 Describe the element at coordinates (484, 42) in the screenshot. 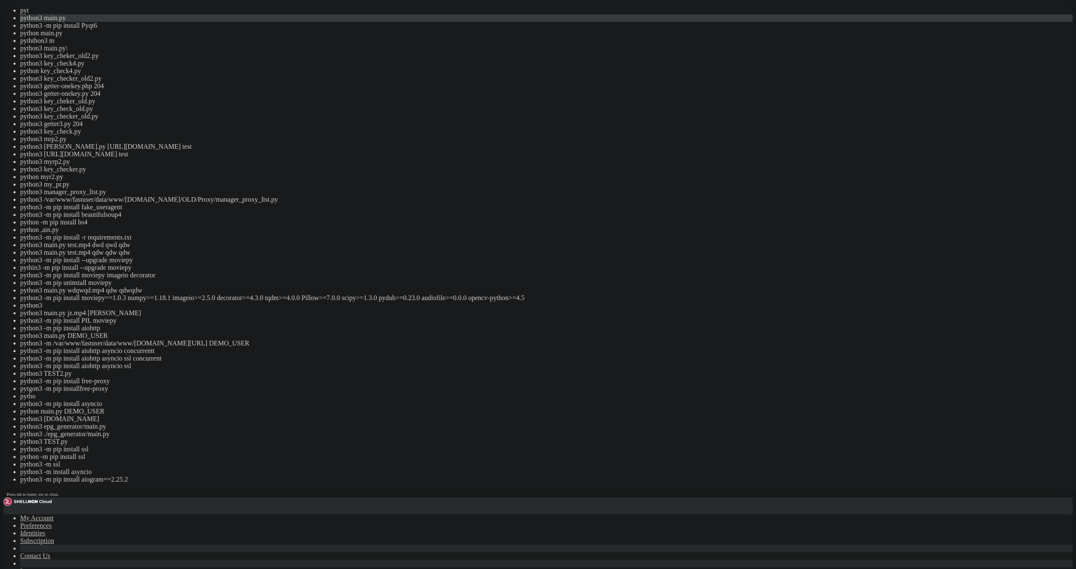

I see `x-row: Operating System:` at that location.